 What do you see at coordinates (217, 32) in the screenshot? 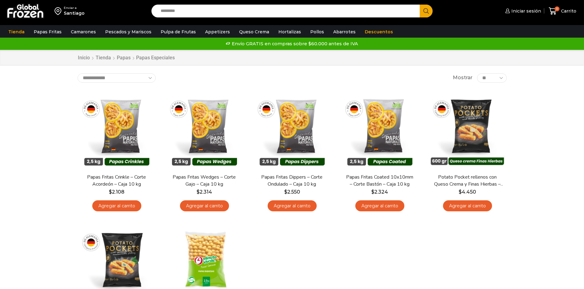
I see `a: Appetizers` at bounding box center [217, 32].